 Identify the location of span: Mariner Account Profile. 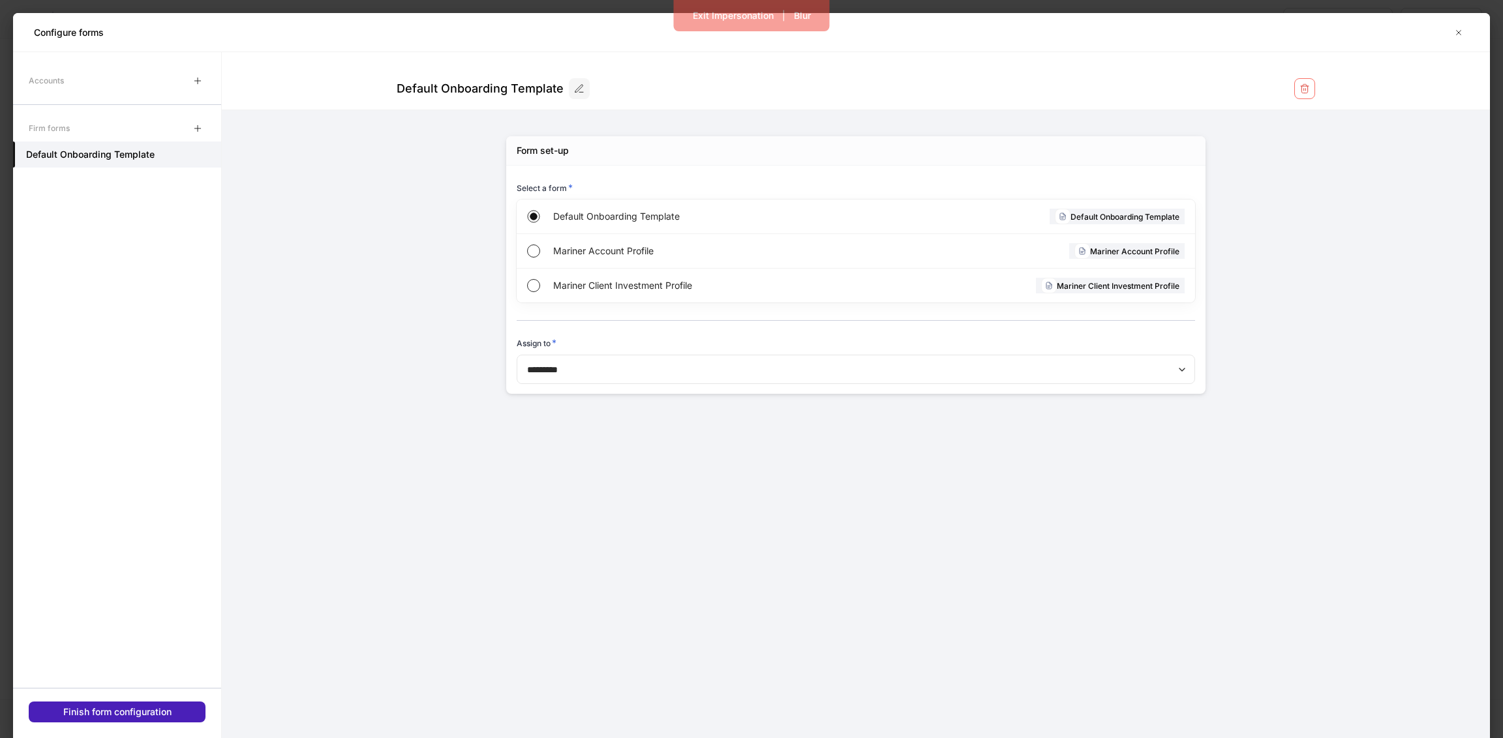
(702, 251).